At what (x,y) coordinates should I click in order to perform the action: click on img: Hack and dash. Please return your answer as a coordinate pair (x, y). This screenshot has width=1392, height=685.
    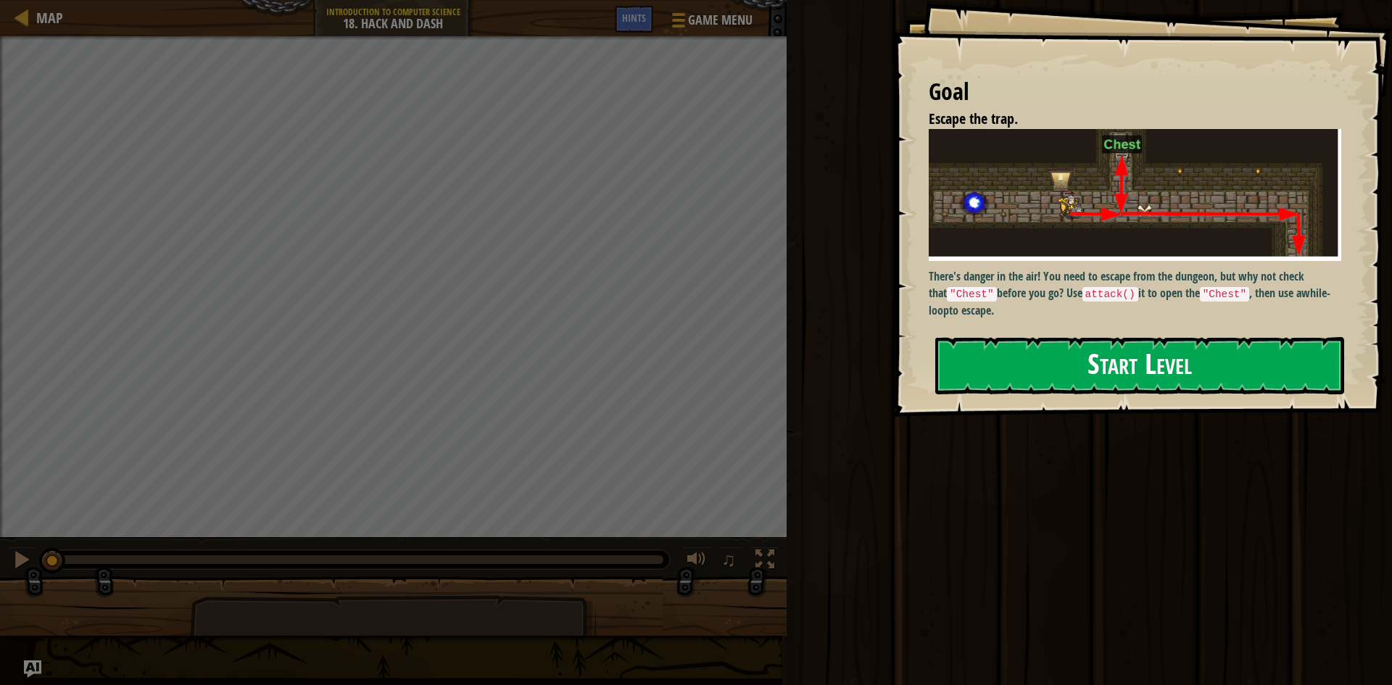
    Looking at the image, I should click on (1141, 195).